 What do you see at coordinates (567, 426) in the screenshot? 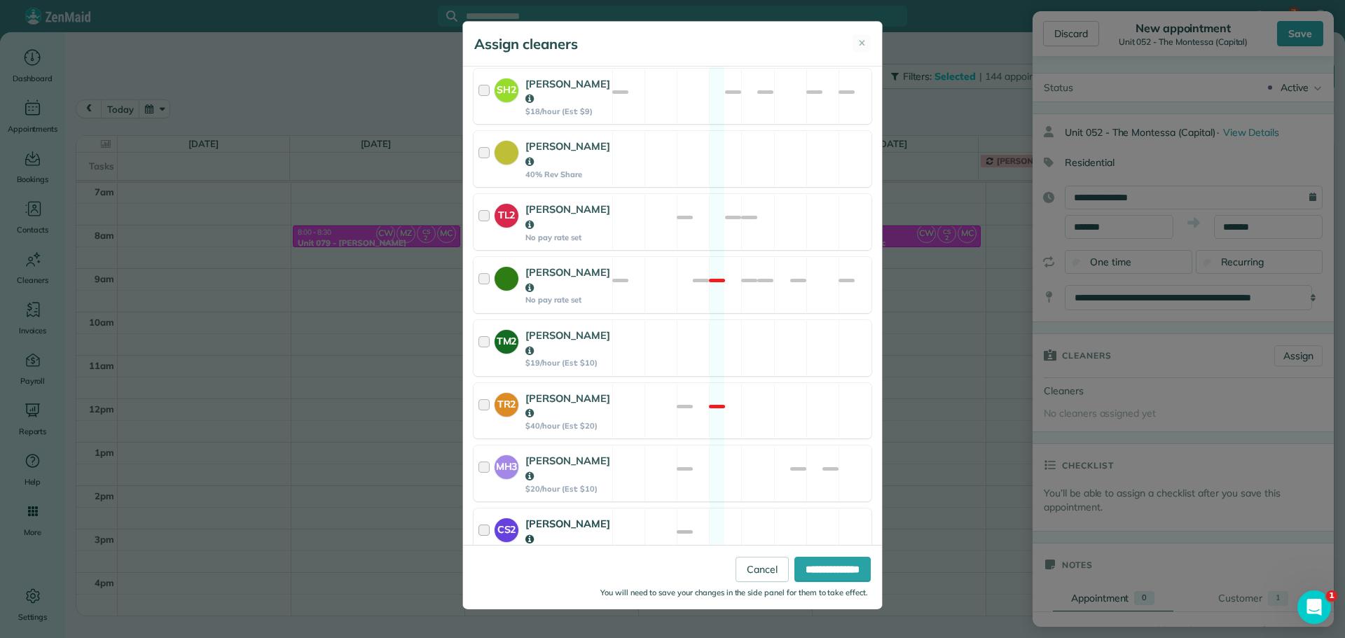
I see `strong: $40/hour (Est: $20)` at bounding box center [567, 426].